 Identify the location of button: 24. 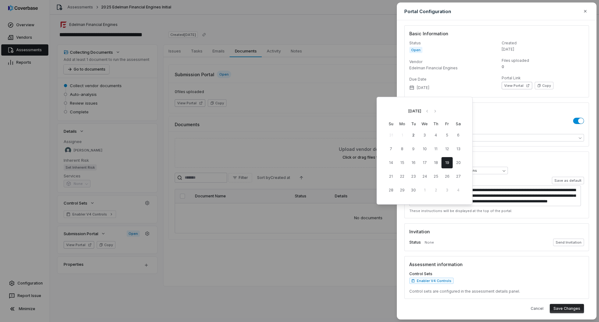
(425, 176).